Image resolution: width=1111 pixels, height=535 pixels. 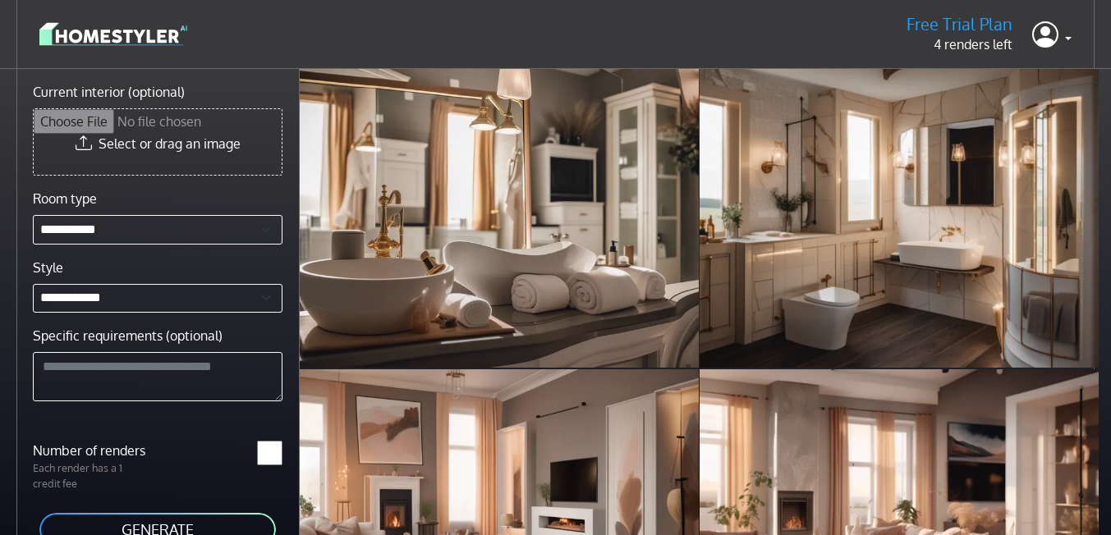 What do you see at coordinates (113, 34) in the screenshot?
I see `img: logo-3de290ba35641baa71223ecac5eacb59cb85b4c7fdf211dc9aaecaaee71ea2f8.svg` at bounding box center [113, 34].